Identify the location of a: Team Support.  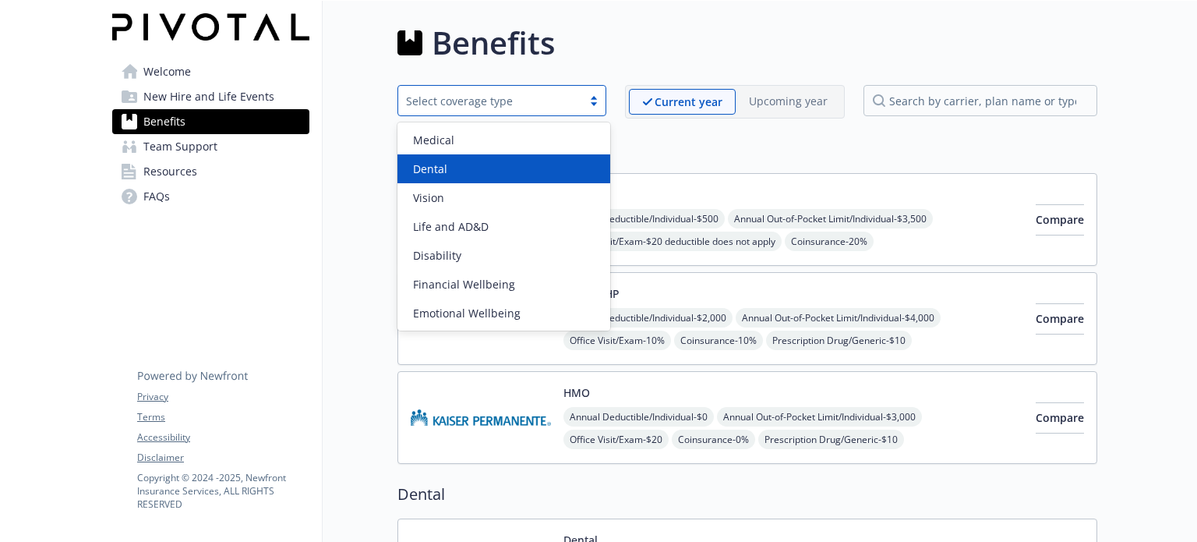
(210, 147).